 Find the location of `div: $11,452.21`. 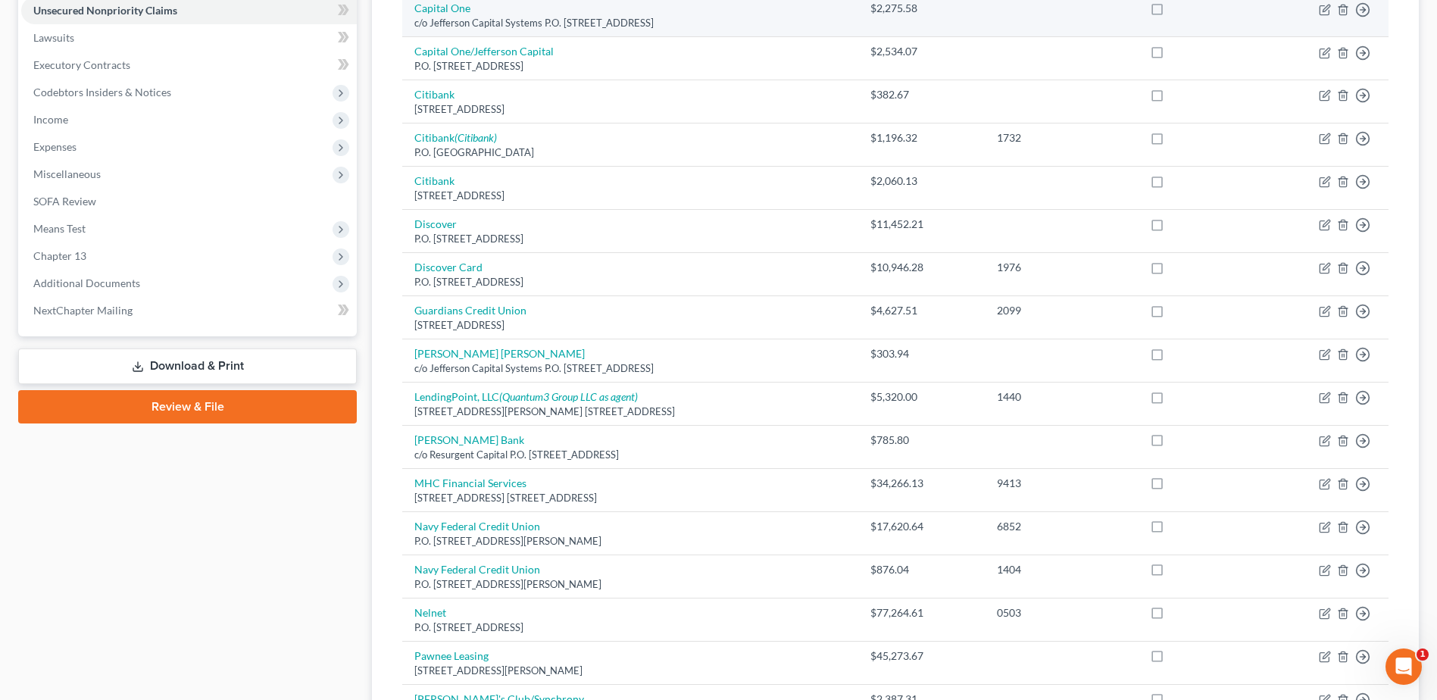

div: $11,452.21 is located at coordinates (922, 224).